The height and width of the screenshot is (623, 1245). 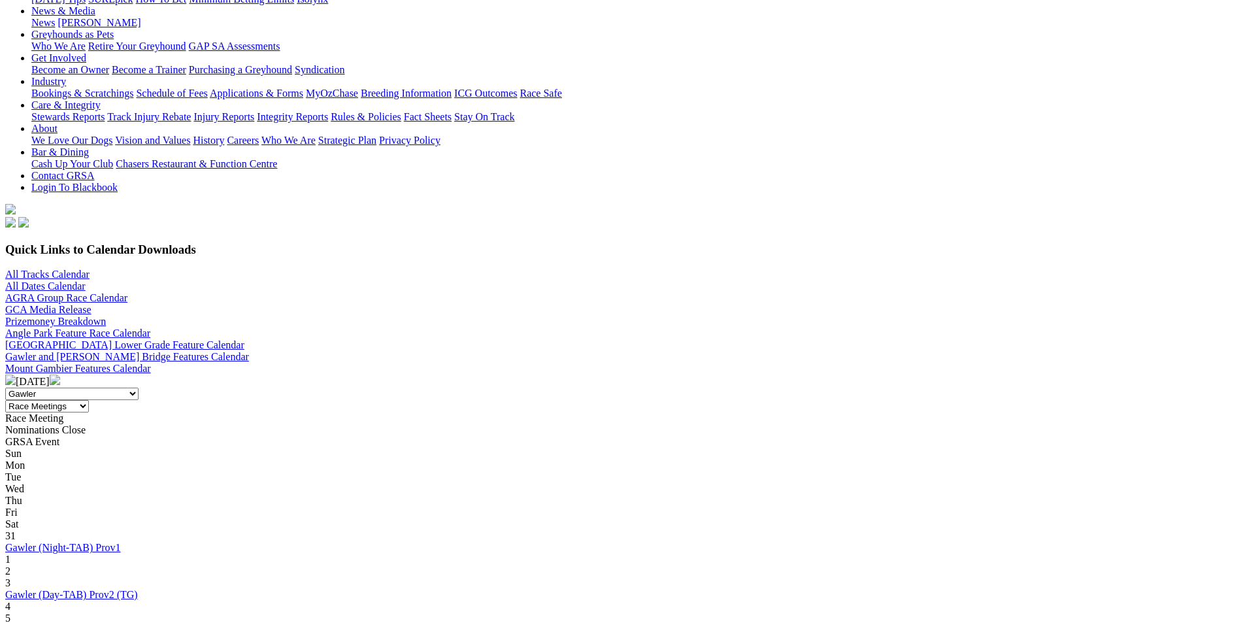 What do you see at coordinates (242, 140) in the screenshot?
I see `a: Careers` at bounding box center [242, 140].